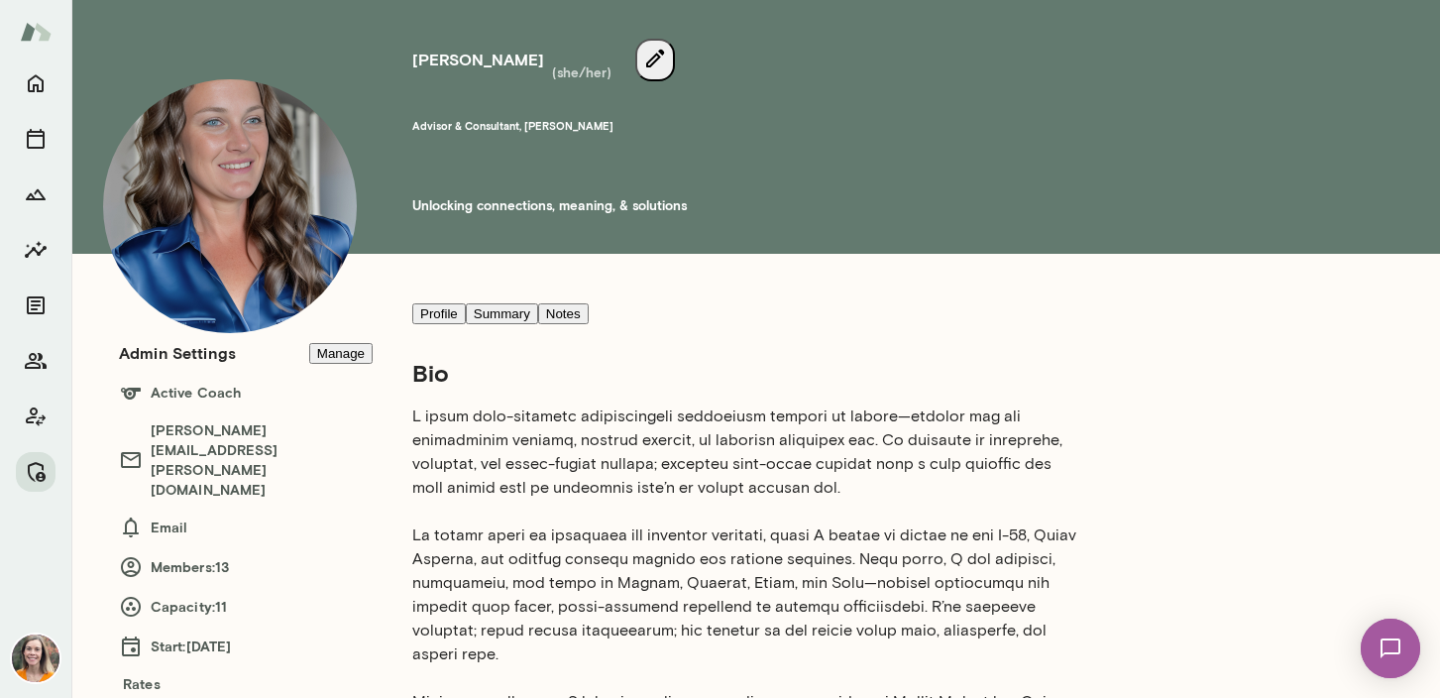 This screenshot has height=698, width=1440. What do you see at coordinates (36, 658) in the screenshot?
I see `img: Carrie Kelly` at bounding box center [36, 658].